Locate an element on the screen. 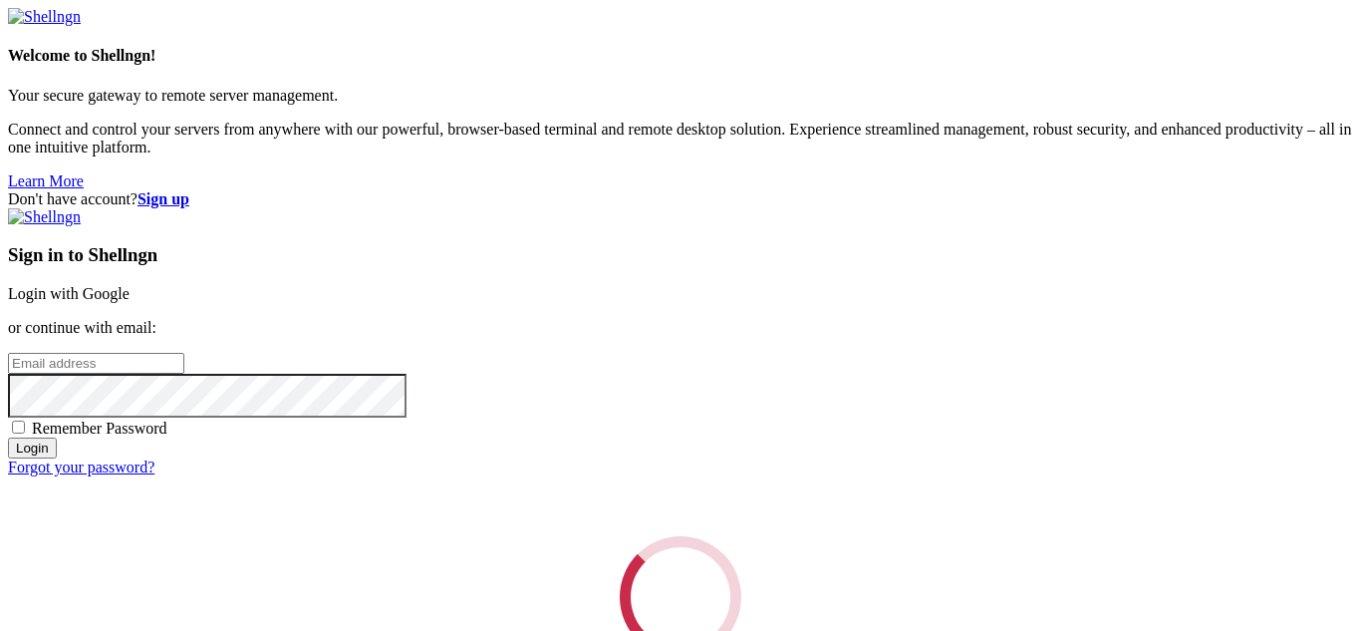 The image size is (1361, 631). h4: Welcome to Shellngn! is located at coordinates (680, 56).